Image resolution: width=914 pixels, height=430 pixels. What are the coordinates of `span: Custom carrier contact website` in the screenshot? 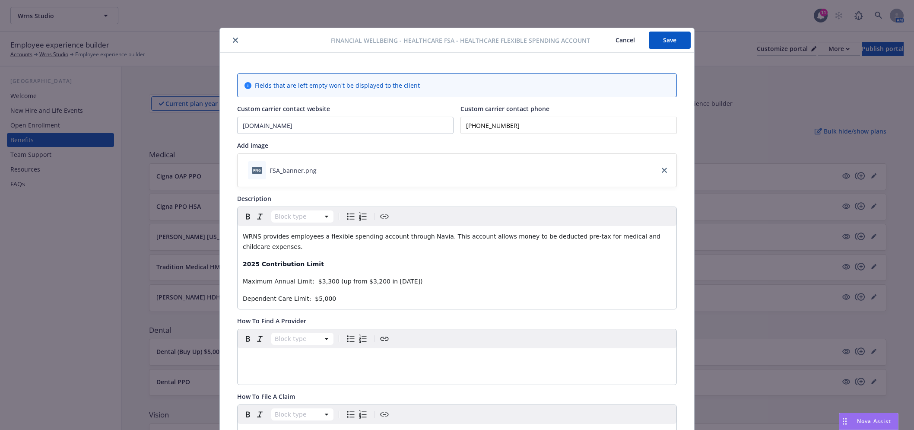 It's located at (283, 108).